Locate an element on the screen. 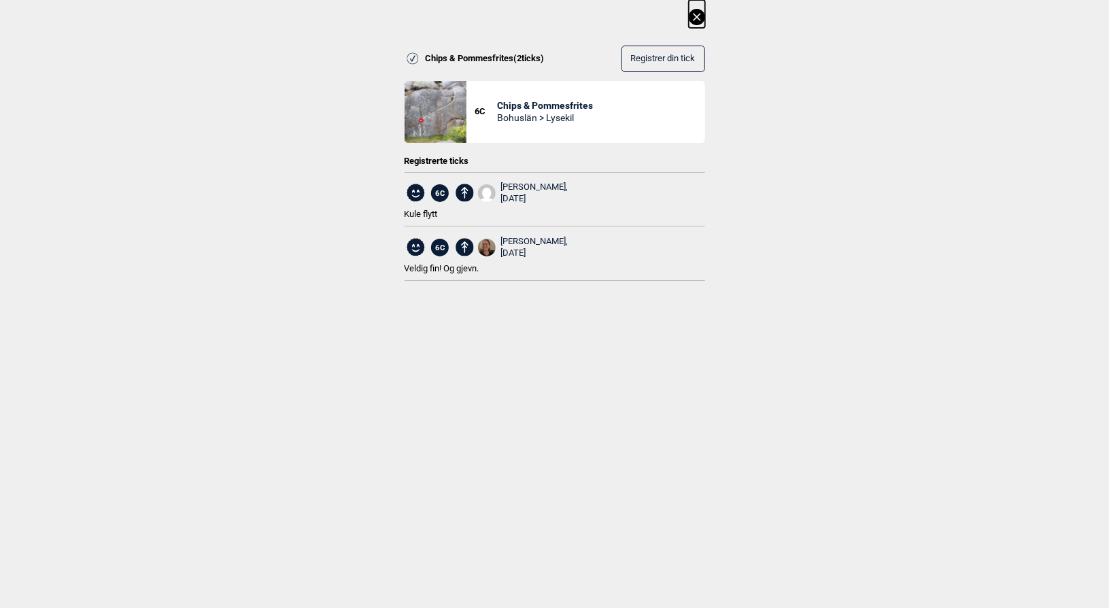  img: User fallback1 is located at coordinates (487, 193).